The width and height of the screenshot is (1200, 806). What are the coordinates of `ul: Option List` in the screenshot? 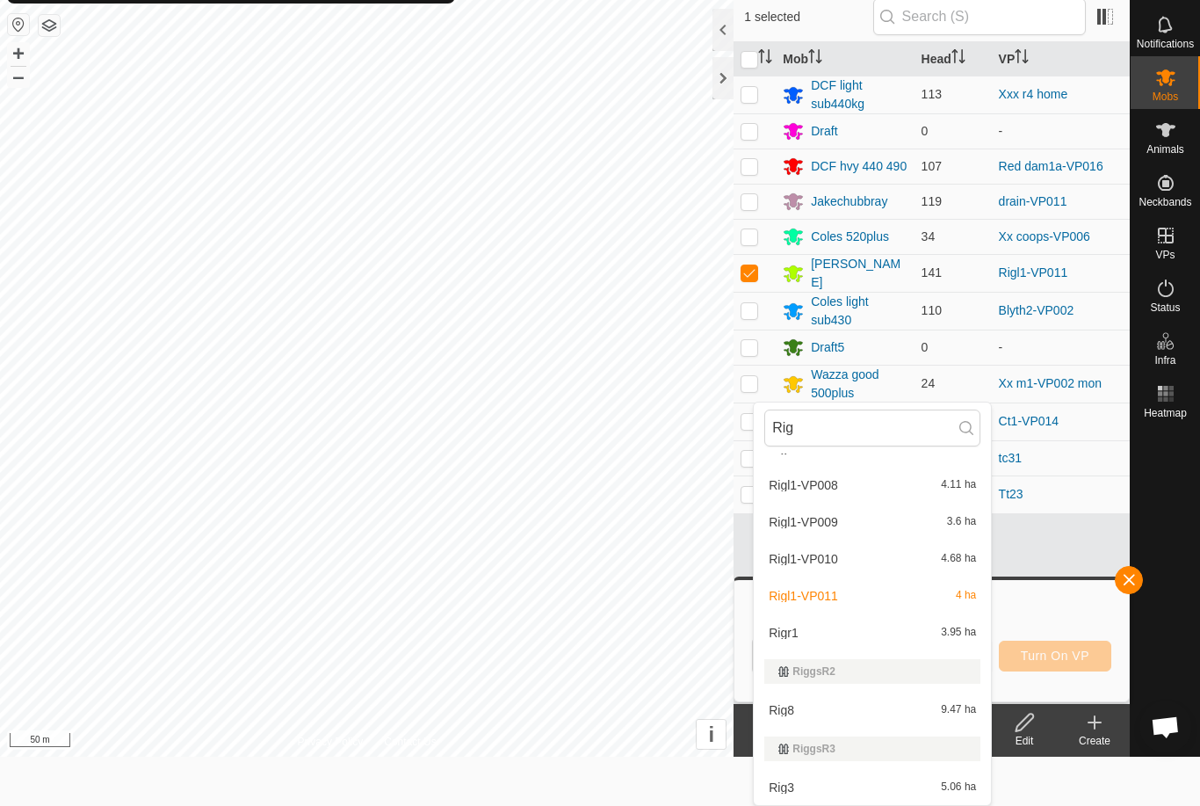 It's located at (872, 468).